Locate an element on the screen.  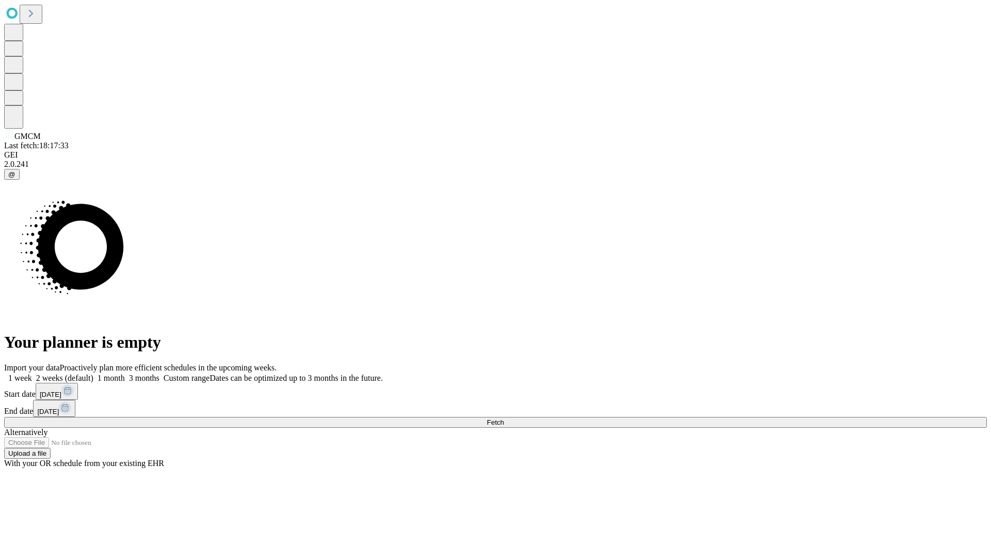
h1: Your planner is empty is located at coordinates (496, 342).